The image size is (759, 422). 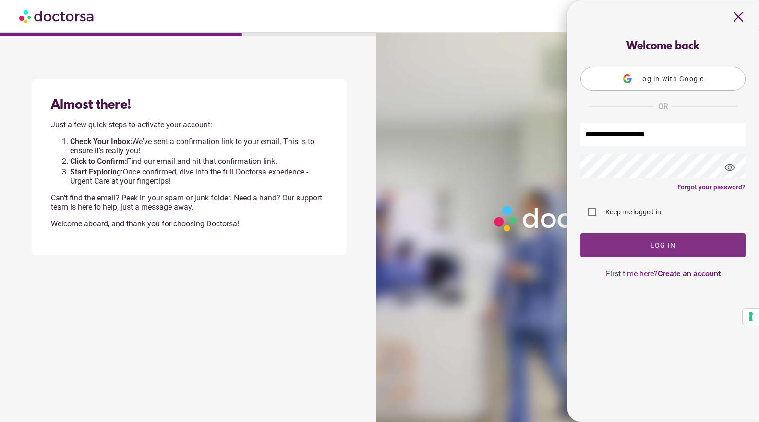 What do you see at coordinates (633, 212) in the screenshot?
I see `label: Keep me logged in` at bounding box center [633, 212].